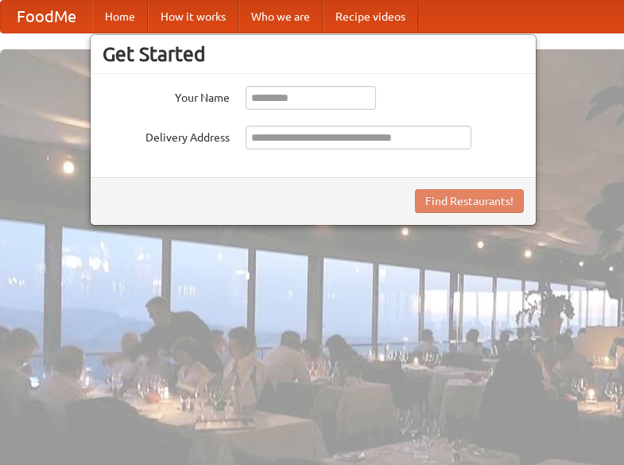  Describe the element at coordinates (166, 95) in the screenshot. I see `label: Your Name` at that location.